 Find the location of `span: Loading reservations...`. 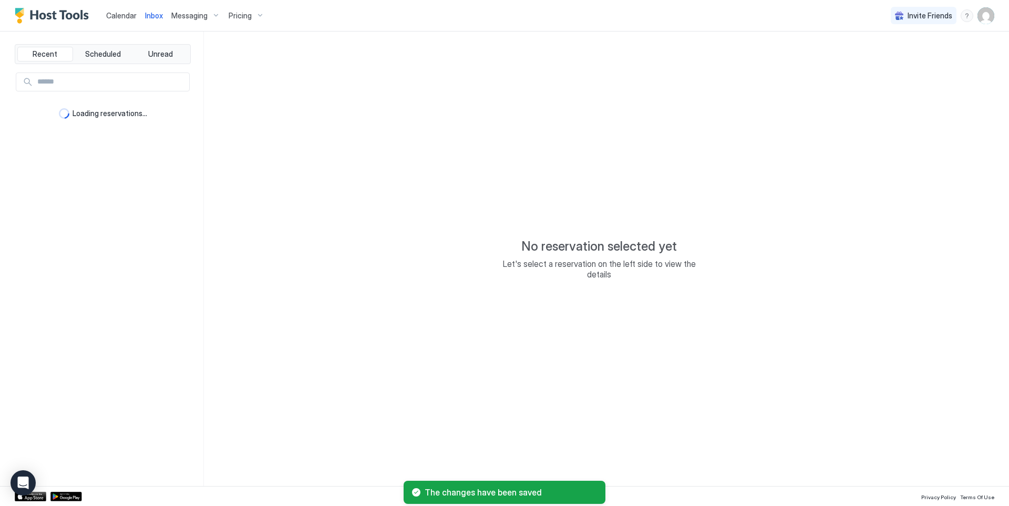

span: Loading reservations... is located at coordinates (110, 114).